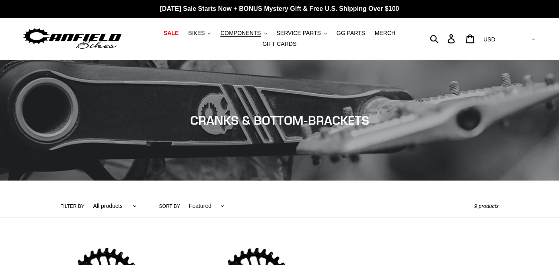  I want to click on button: COMPONENTS, so click(244, 33).